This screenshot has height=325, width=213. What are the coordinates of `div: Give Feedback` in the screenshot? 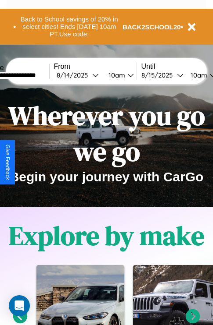 It's located at (7, 162).